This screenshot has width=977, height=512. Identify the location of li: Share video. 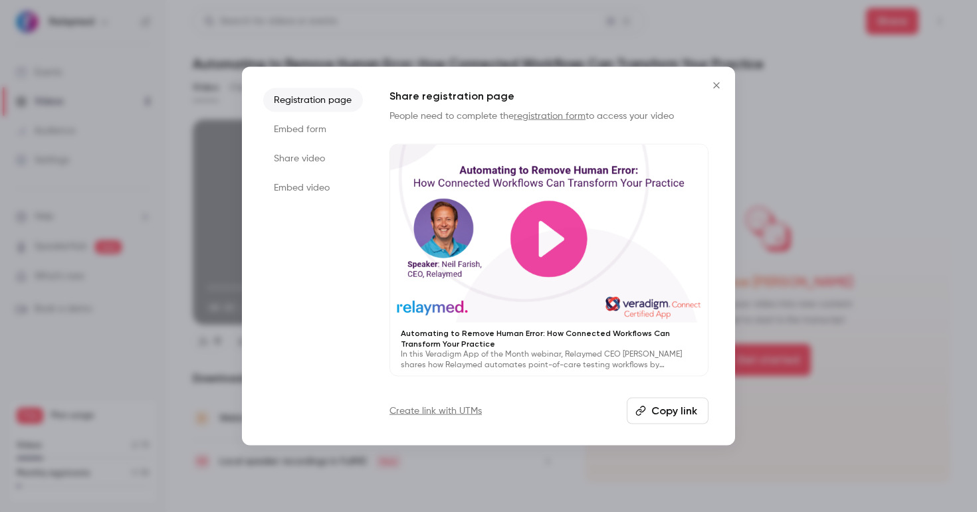
(313, 158).